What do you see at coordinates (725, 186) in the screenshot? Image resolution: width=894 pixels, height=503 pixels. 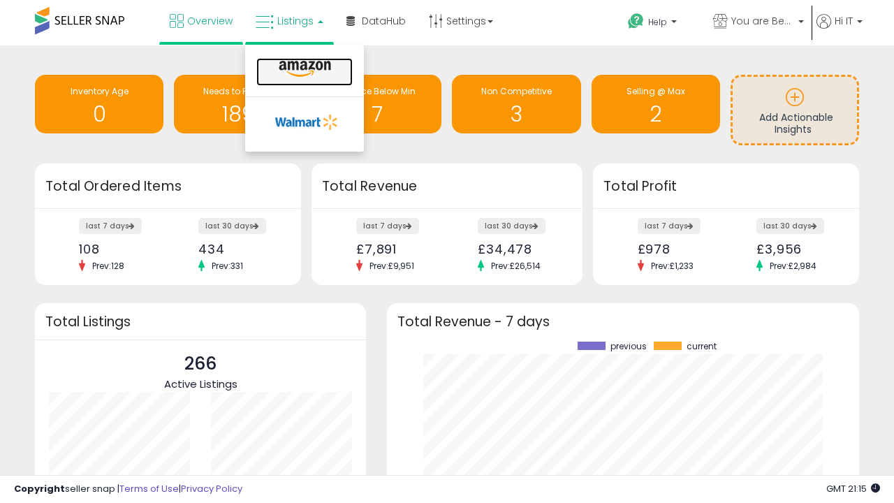 I see `h3: Total Profit` at bounding box center [725, 186].